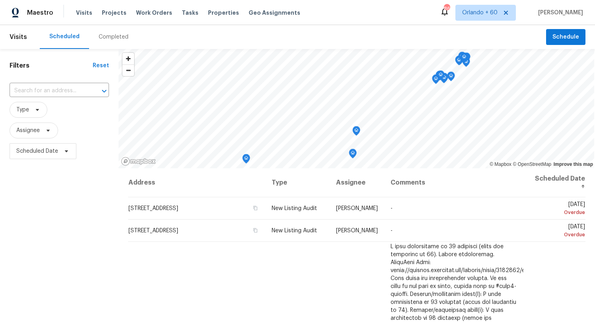 Image resolution: width=595 pixels, height=323 pixels. What do you see at coordinates (40, 13) in the screenshot?
I see `span: Maestro` at bounding box center [40, 13].